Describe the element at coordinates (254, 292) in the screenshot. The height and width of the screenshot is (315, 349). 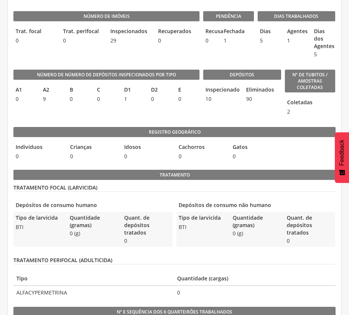
I see `td: 0` at that location.